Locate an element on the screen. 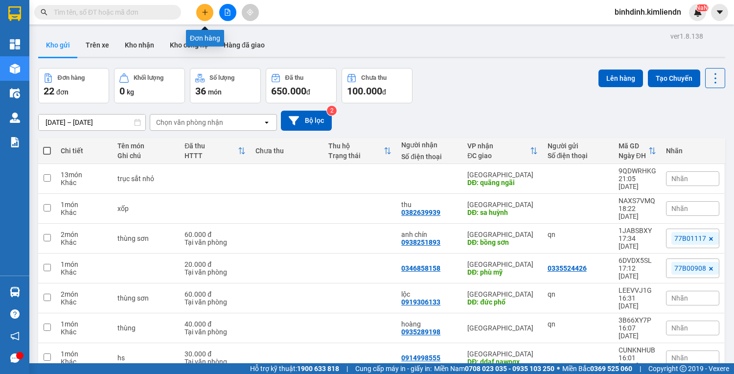 The image size is (734, 374). div: Chi tiết is located at coordinates (84, 151).